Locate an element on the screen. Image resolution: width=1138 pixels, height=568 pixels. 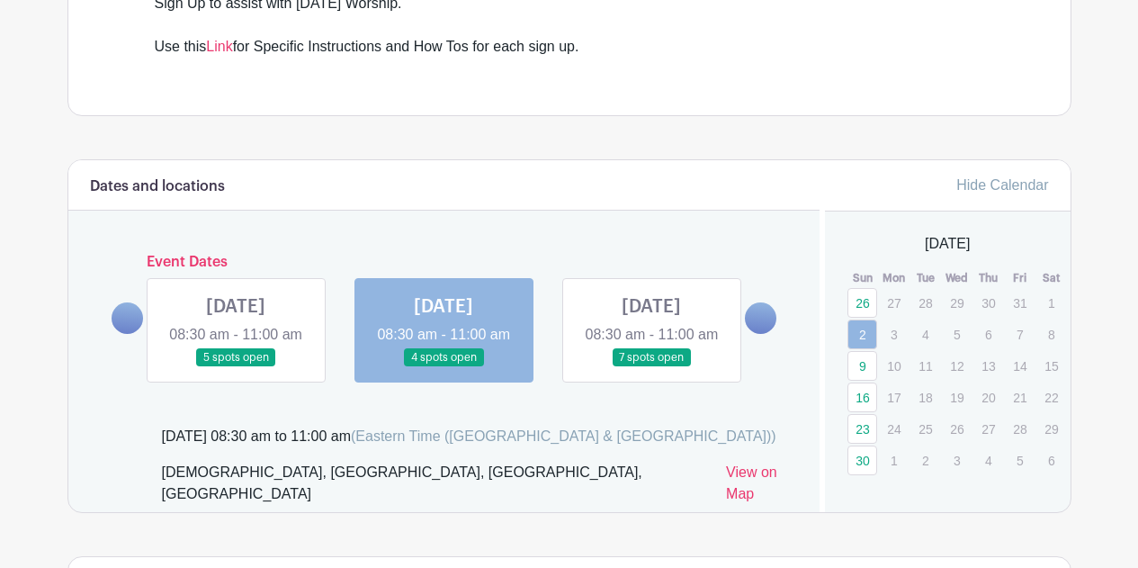
p: 18 is located at coordinates (925, 397).